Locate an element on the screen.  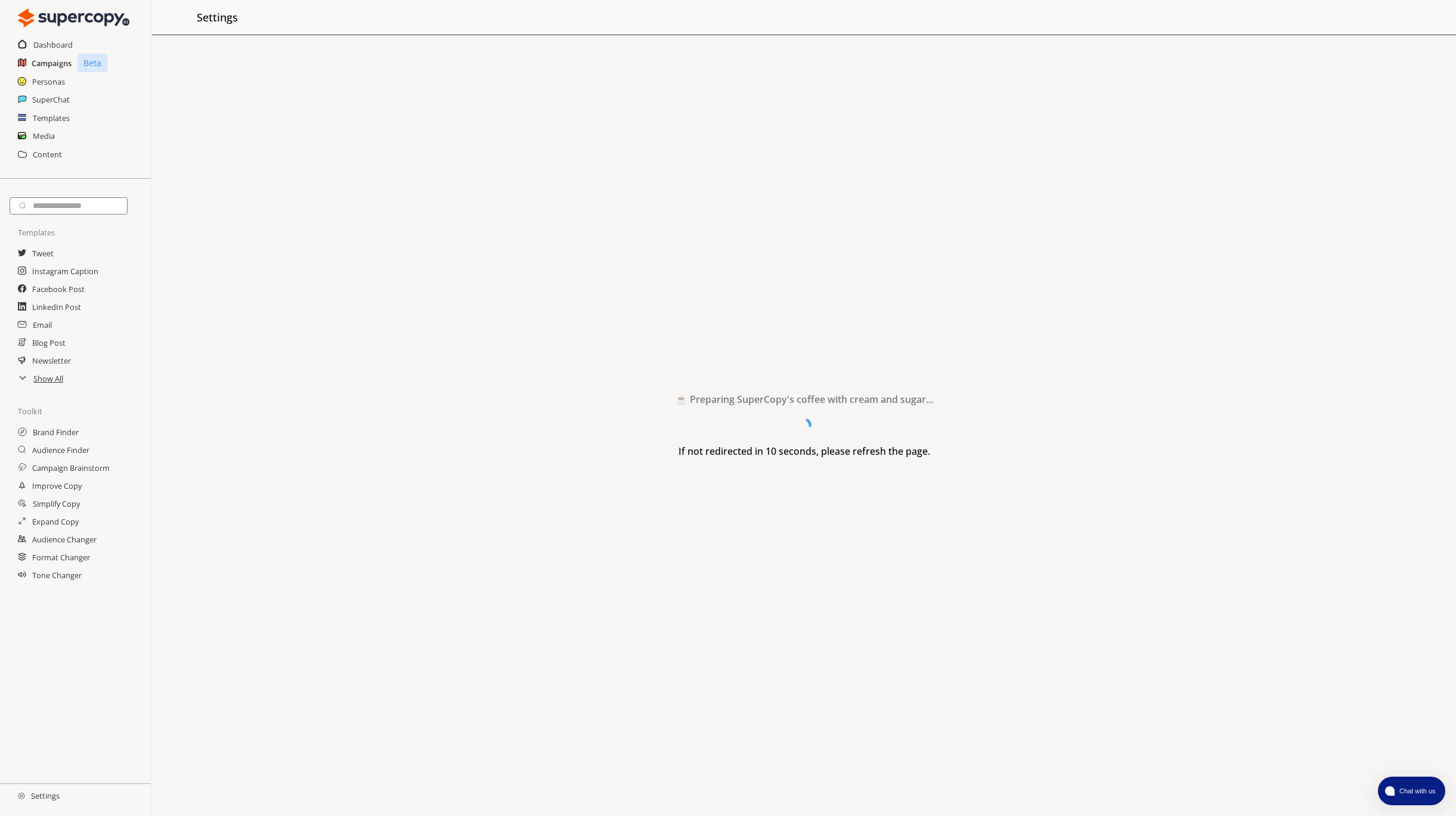
a: Format Changer is located at coordinates (61, 557).